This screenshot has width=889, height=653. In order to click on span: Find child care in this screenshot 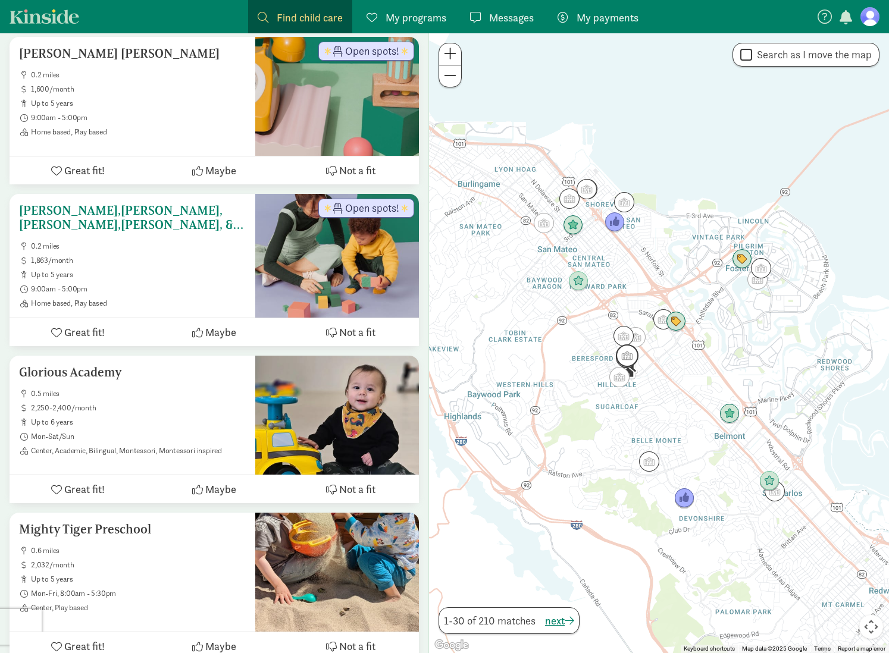, I will do `click(309, 17)`.